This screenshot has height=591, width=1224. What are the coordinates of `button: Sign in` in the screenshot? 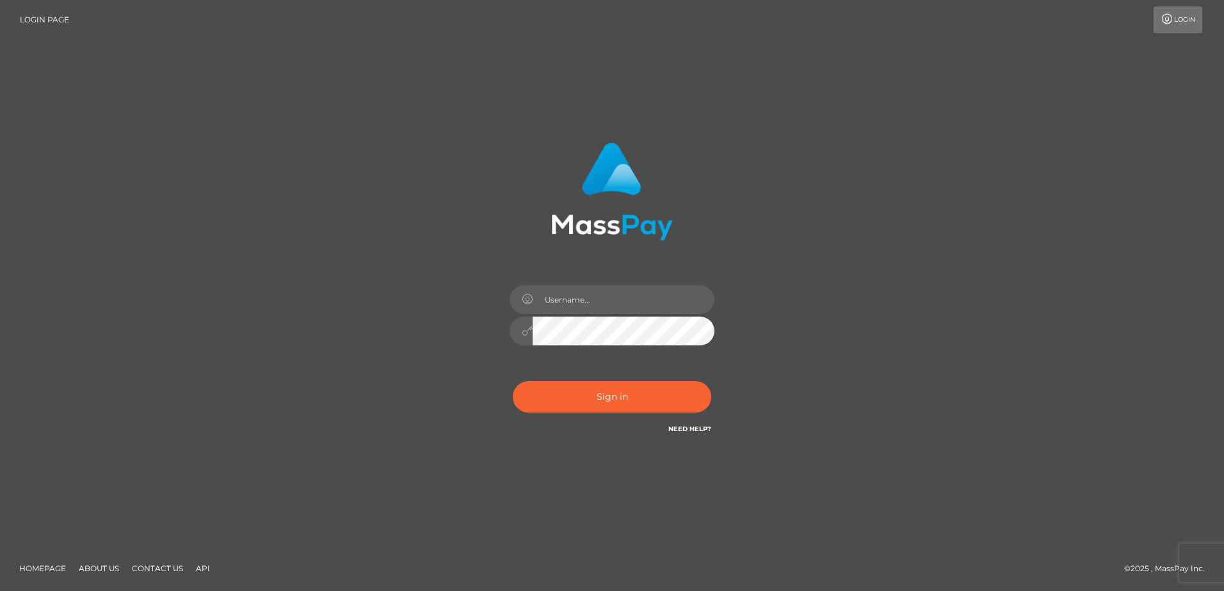 It's located at (612, 397).